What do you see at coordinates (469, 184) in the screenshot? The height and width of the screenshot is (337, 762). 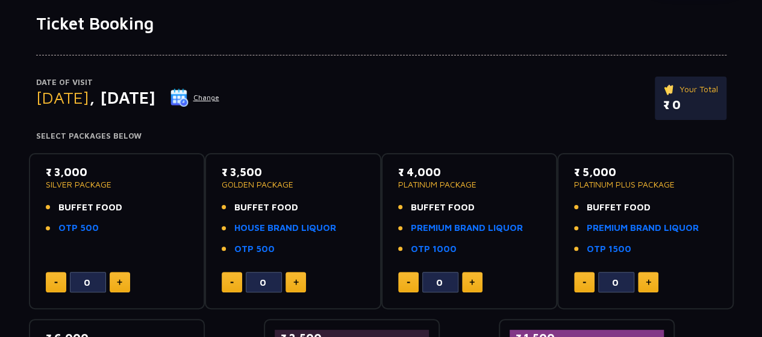 I see `p: PLATINUM PACKAGE` at bounding box center [469, 184].